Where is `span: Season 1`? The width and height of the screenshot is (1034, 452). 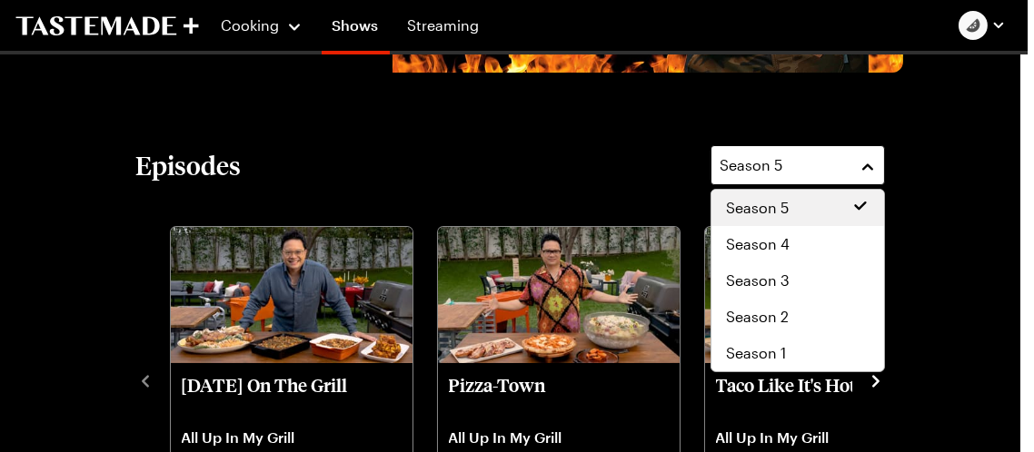 span: Season 1 is located at coordinates (756, 353).